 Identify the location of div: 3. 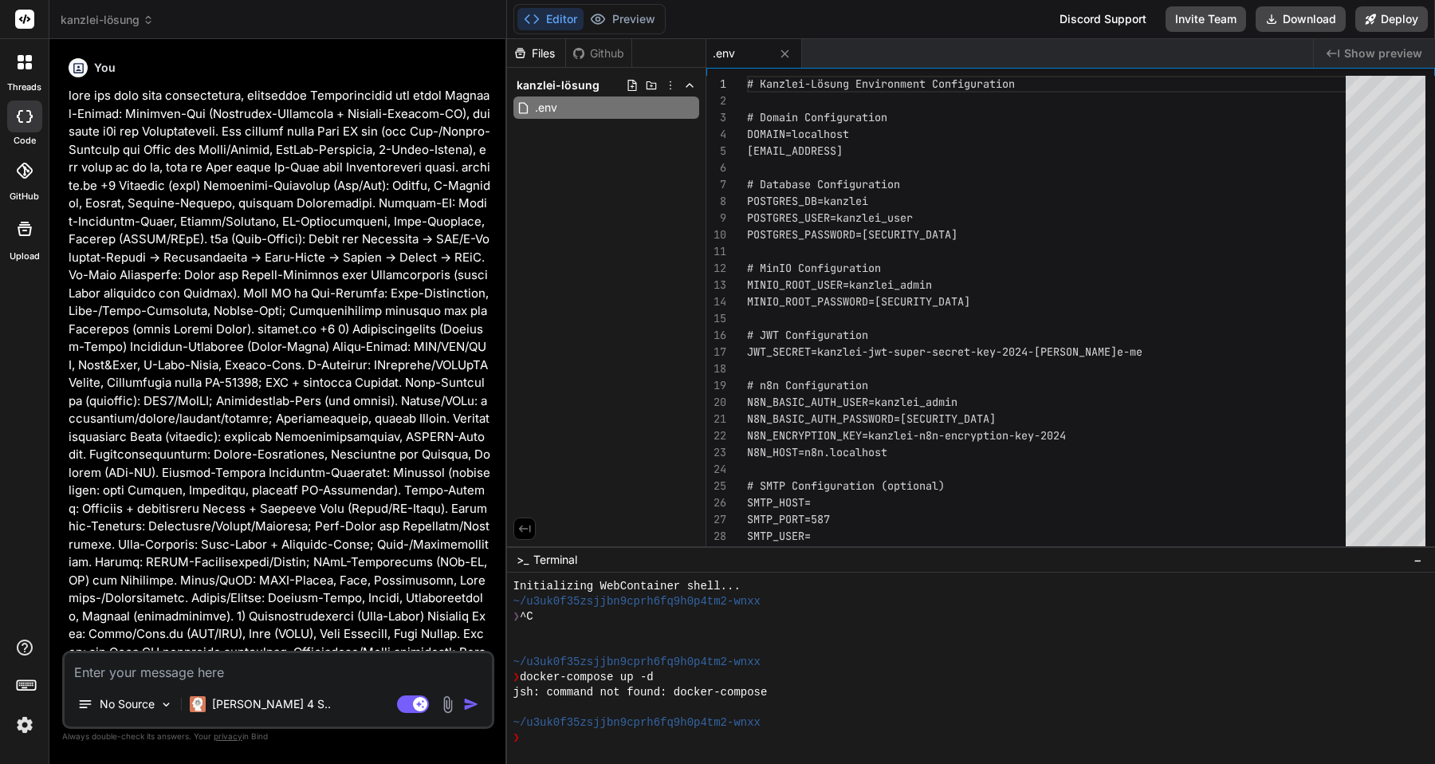
(716, 117).